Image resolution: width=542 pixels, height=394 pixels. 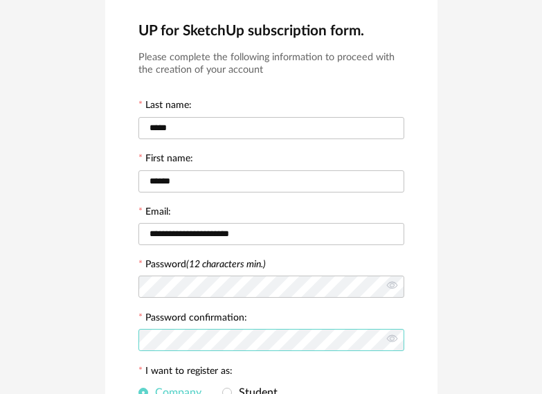 I want to click on label: Password, so click(x=206, y=264).